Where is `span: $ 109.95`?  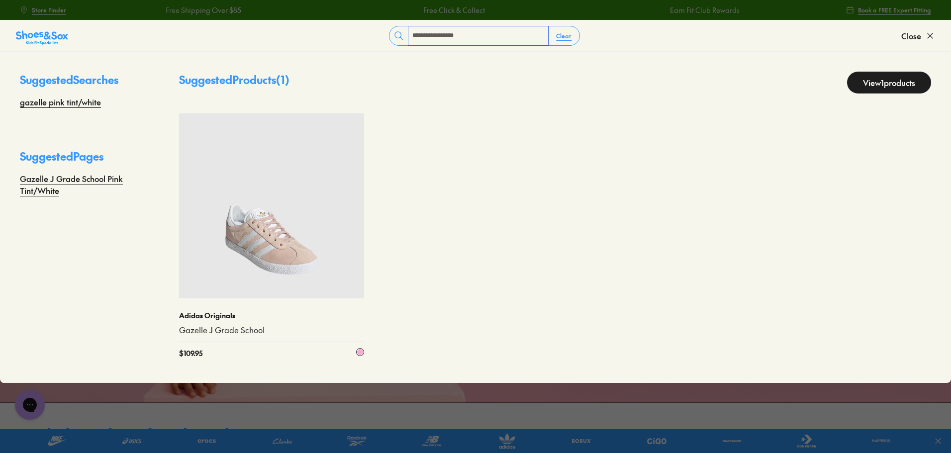 span: $ 109.95 is located at coordinates (190, 353).